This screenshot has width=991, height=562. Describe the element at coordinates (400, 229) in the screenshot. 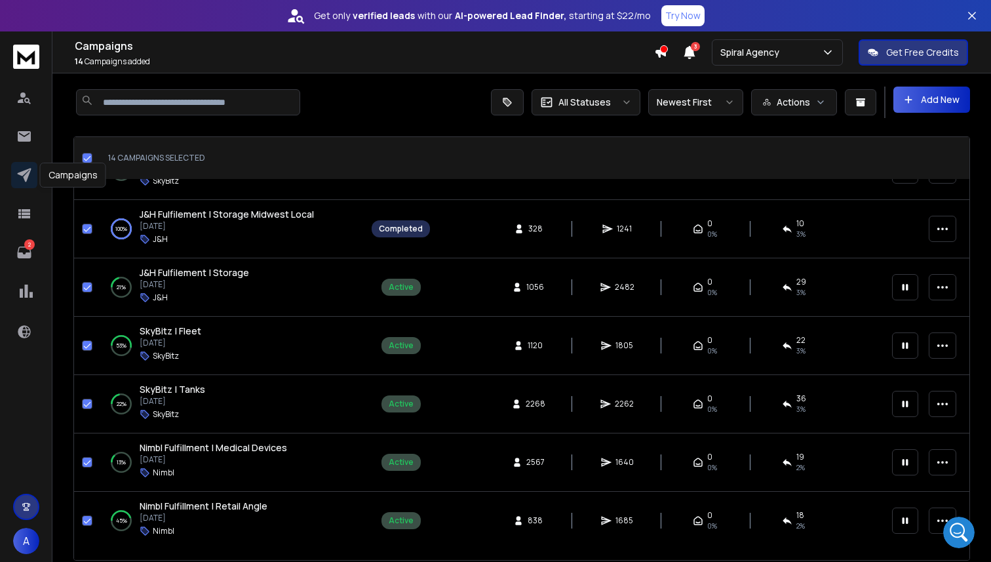

I see `div: Completed` at that location.